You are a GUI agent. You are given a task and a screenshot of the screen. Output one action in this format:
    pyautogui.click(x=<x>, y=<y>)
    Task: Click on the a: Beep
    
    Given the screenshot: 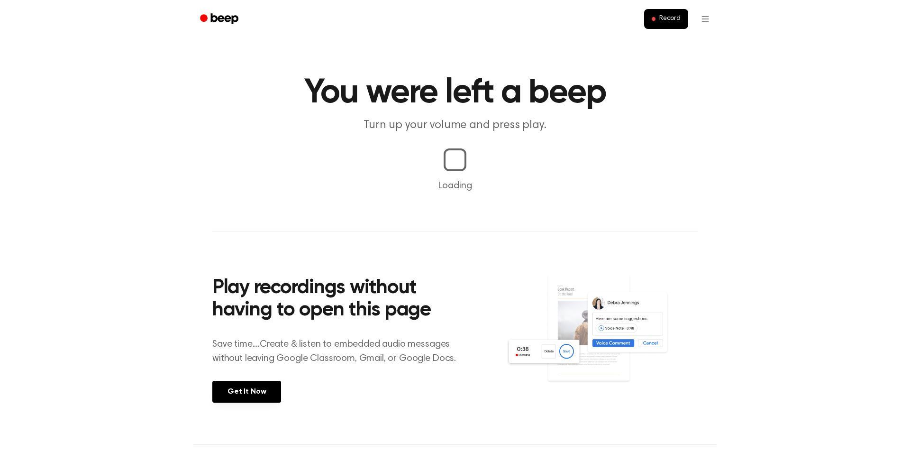 What is the action you would take?
    pyautogui.click(x=220, y=19)
    